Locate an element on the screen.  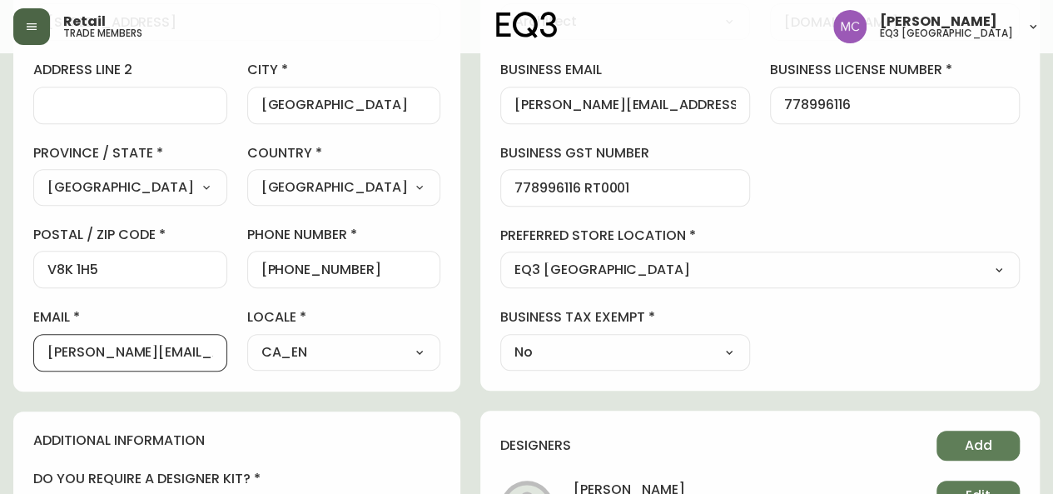
label: email is located at coordinates (130, 317).